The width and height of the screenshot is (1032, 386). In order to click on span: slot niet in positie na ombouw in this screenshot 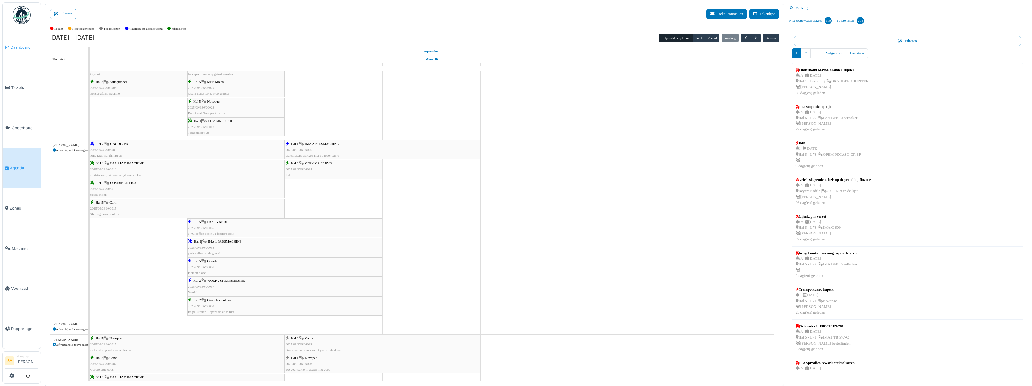, I will do `click(110, 350)`.